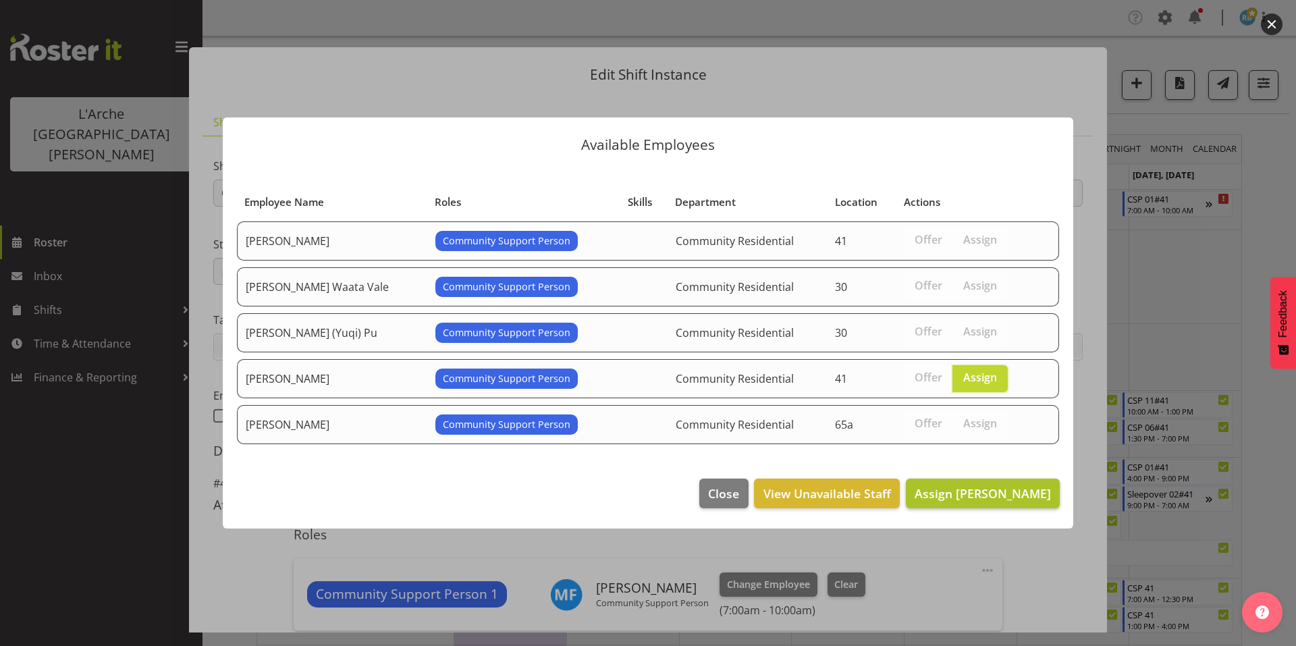  What do you see at coordinates (844, 425) in the screenshot?
I see `span: 65a` at bounding box center [844, 425].